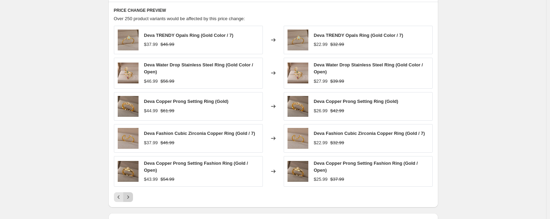 Image resolution: width=550 pixels, height=219 pixels. Describe the element at coordinates (167, 179) in the screenshot. I see `strike: $54.99` at that location.